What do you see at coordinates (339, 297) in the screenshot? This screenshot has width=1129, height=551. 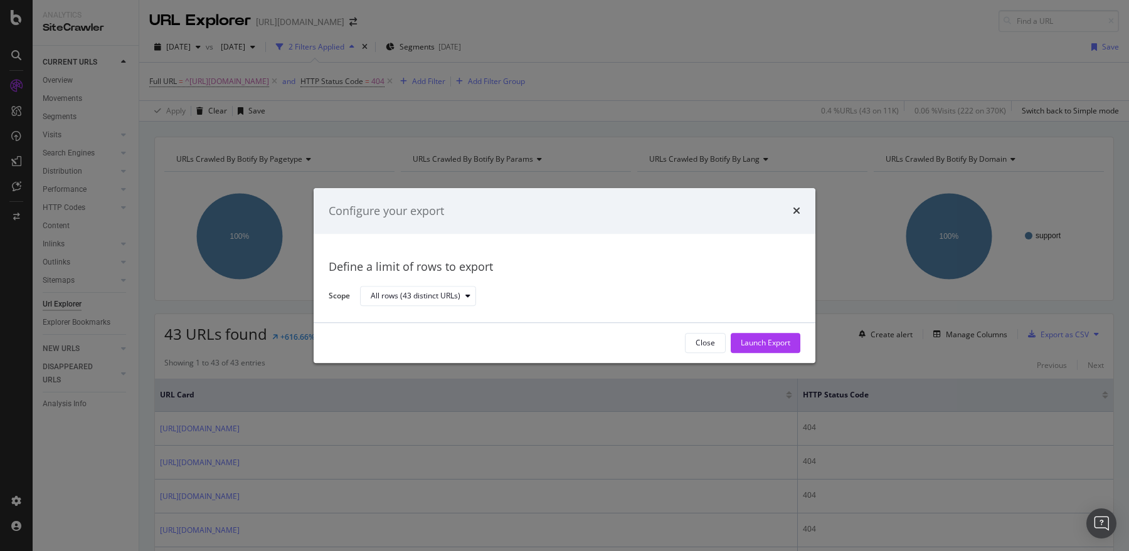 I see `label: Scope` at bounding box center [339, 297].